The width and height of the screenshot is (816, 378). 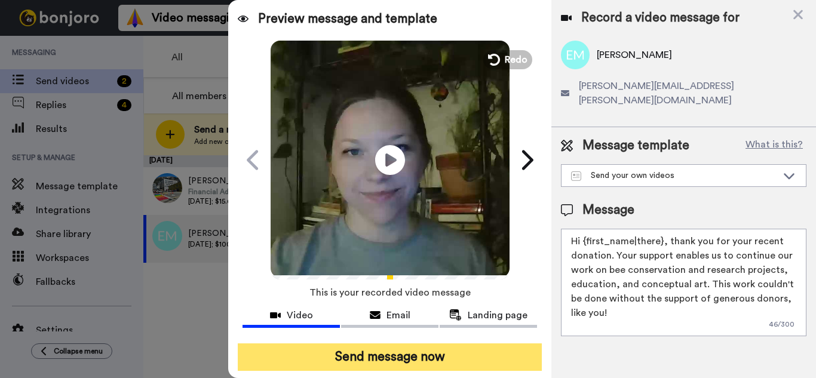 I want to click on span: Landing page, so click(x=498, y=315).